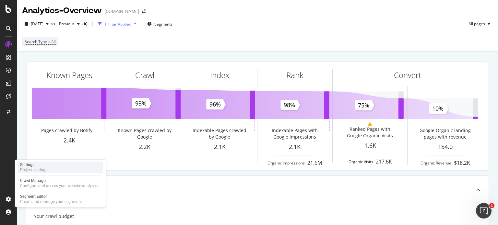 This screenshot has width=498, height=225. Describe the element at coordinates (286, 163) in the screenshot. I see `div: Organic Impressions` at that location.